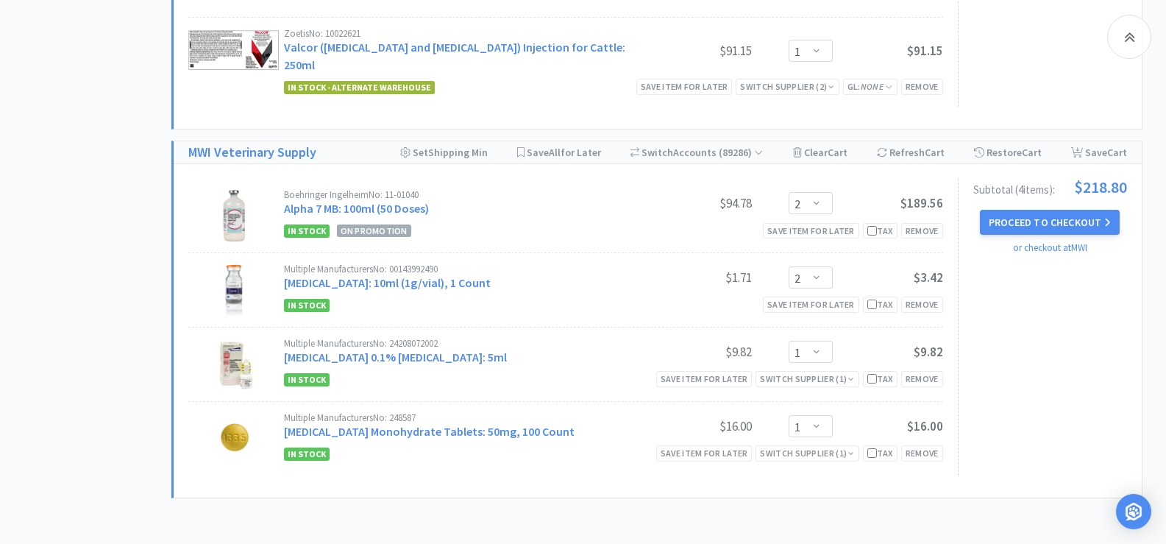  Describe the element at coordinates (564, 152) in the screenshot. I see `span: Save for Later` at that location.